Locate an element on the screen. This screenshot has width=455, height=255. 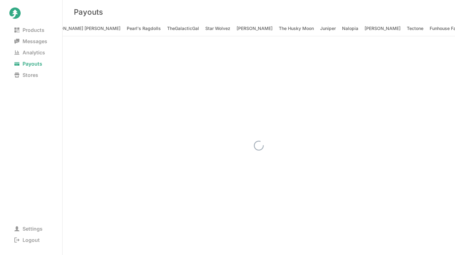
span: Messages is located at coordinates (31, 41).